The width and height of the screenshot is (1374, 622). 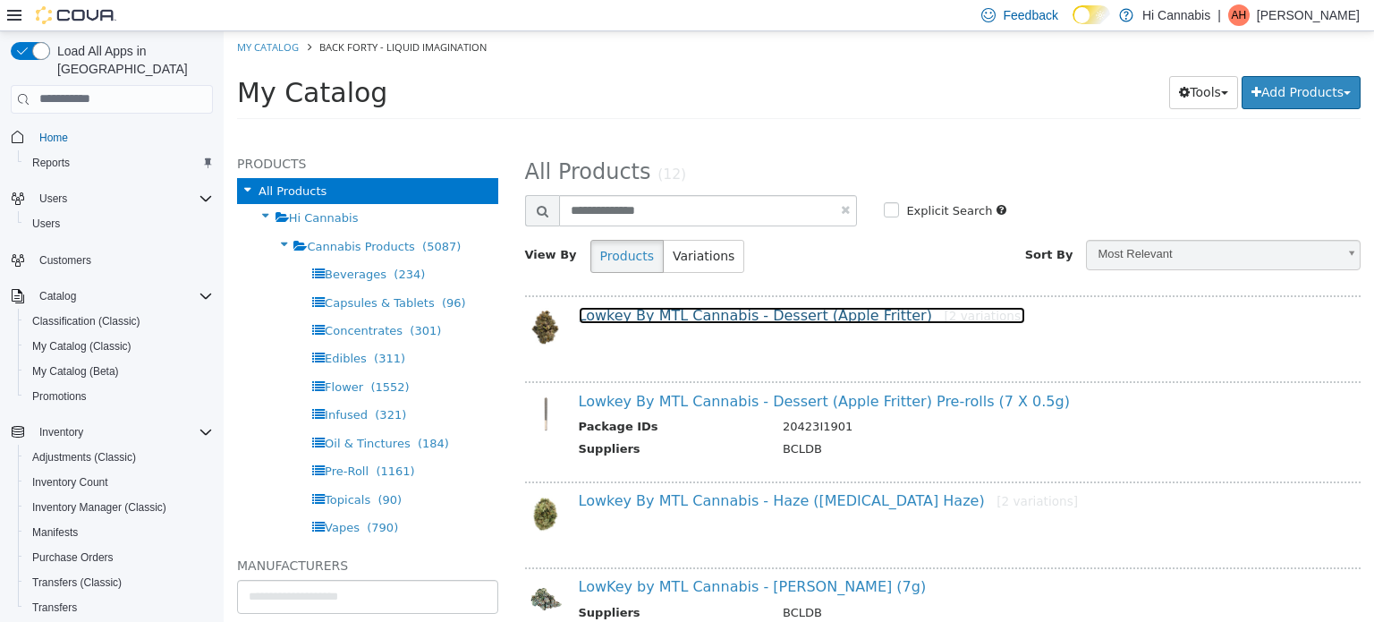 What do you see at coordinates (144, 132) in the screenshot?
I see `h5: Products` at bounding box center [144, 132].